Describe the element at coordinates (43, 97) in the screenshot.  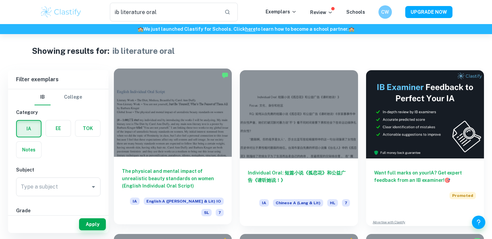
I see `button: IB` at that location.